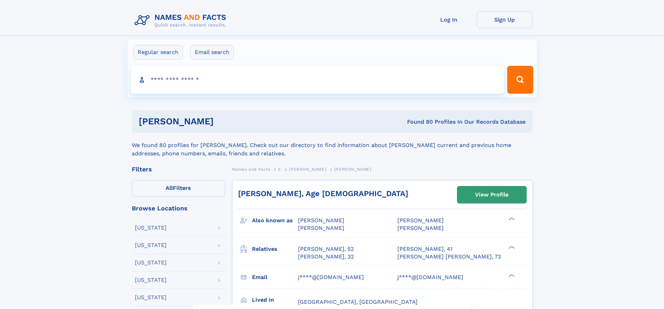 The height and width of the screenshot is (309, 664). What do you see at coordinates (280, 169) in the screenshot?
I see `span: E` at bounding box center [280, 169].